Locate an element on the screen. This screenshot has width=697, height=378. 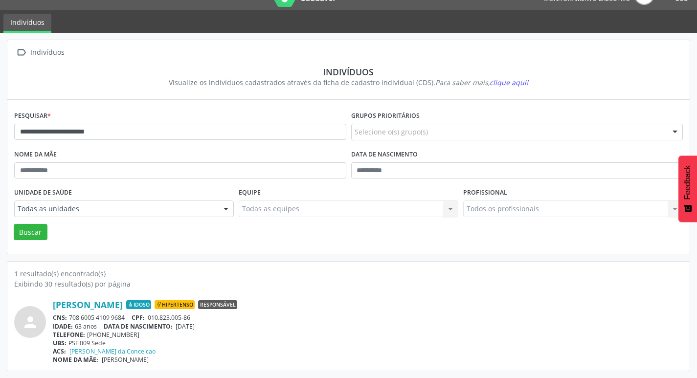
span: 010.823.005-86 is located at coordinates (169, 317).